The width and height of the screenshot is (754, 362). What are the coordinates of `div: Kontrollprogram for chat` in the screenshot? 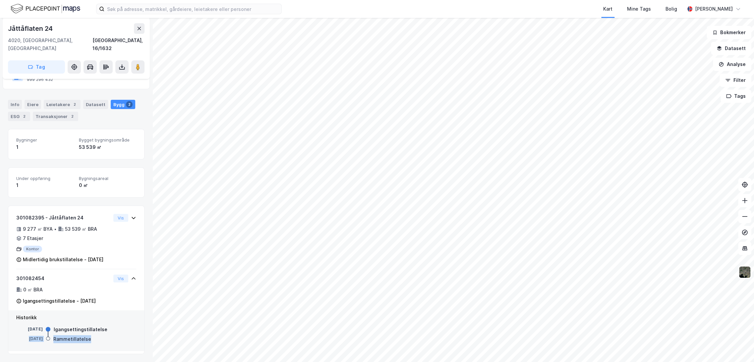 It's located at (737, 346).